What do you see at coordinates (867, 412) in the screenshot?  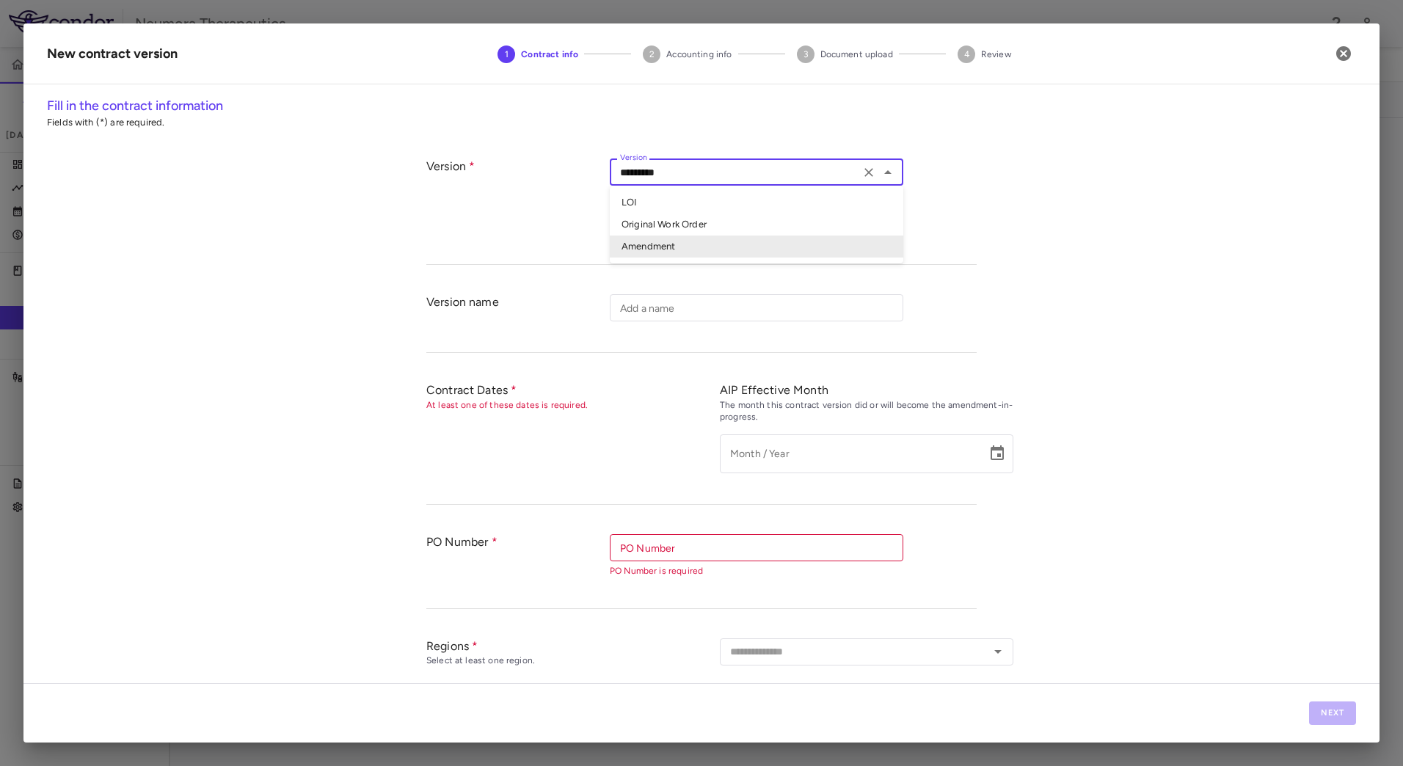 I see `div: The month this contract version did or will become the amendment-in-progress.` at bounding box center [867, 412].